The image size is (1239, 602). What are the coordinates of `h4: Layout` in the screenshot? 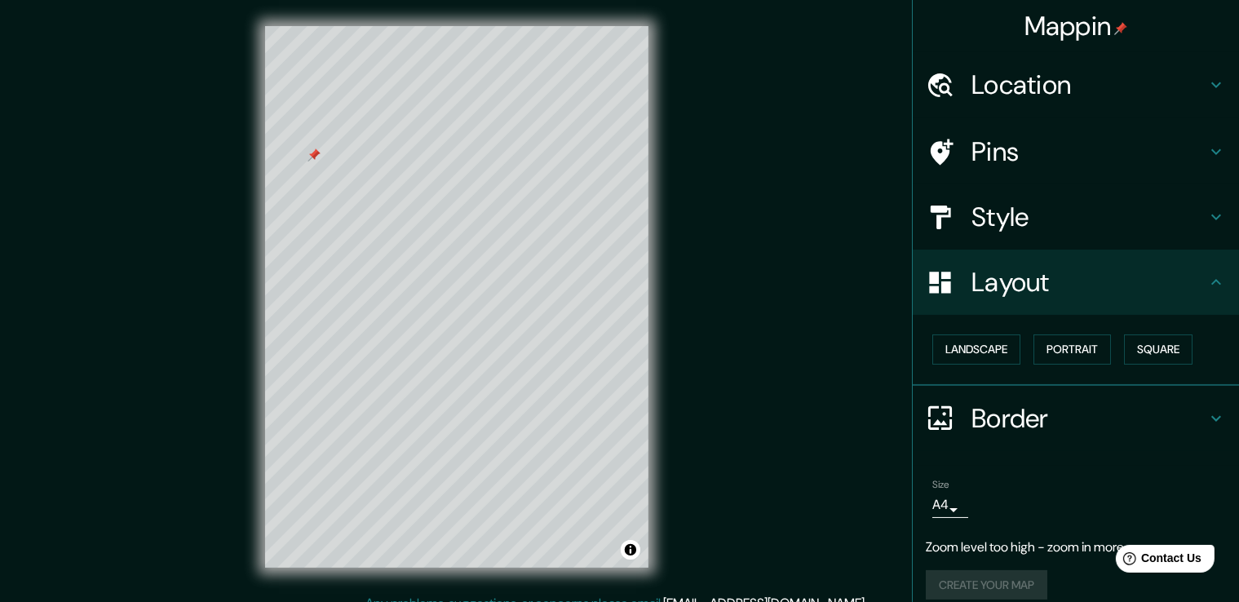 It's located at (1089, 282).